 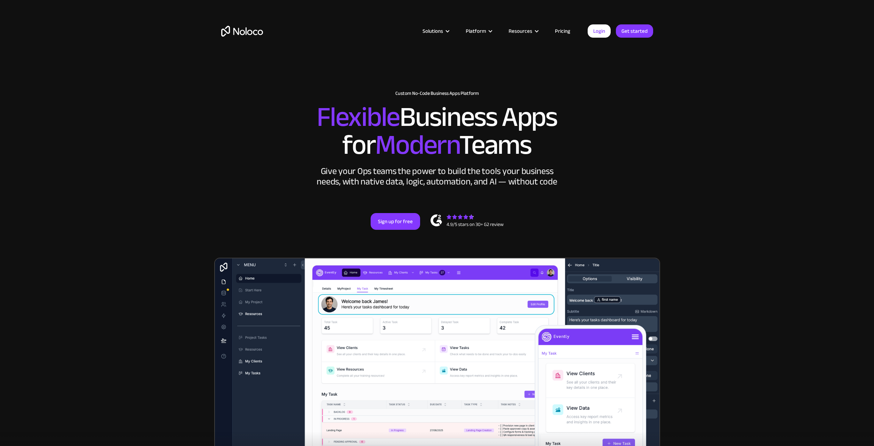 What do you see at coordinates (242, 31) in the screenshot?
I see `a: home` at bounding box center [242, 31].